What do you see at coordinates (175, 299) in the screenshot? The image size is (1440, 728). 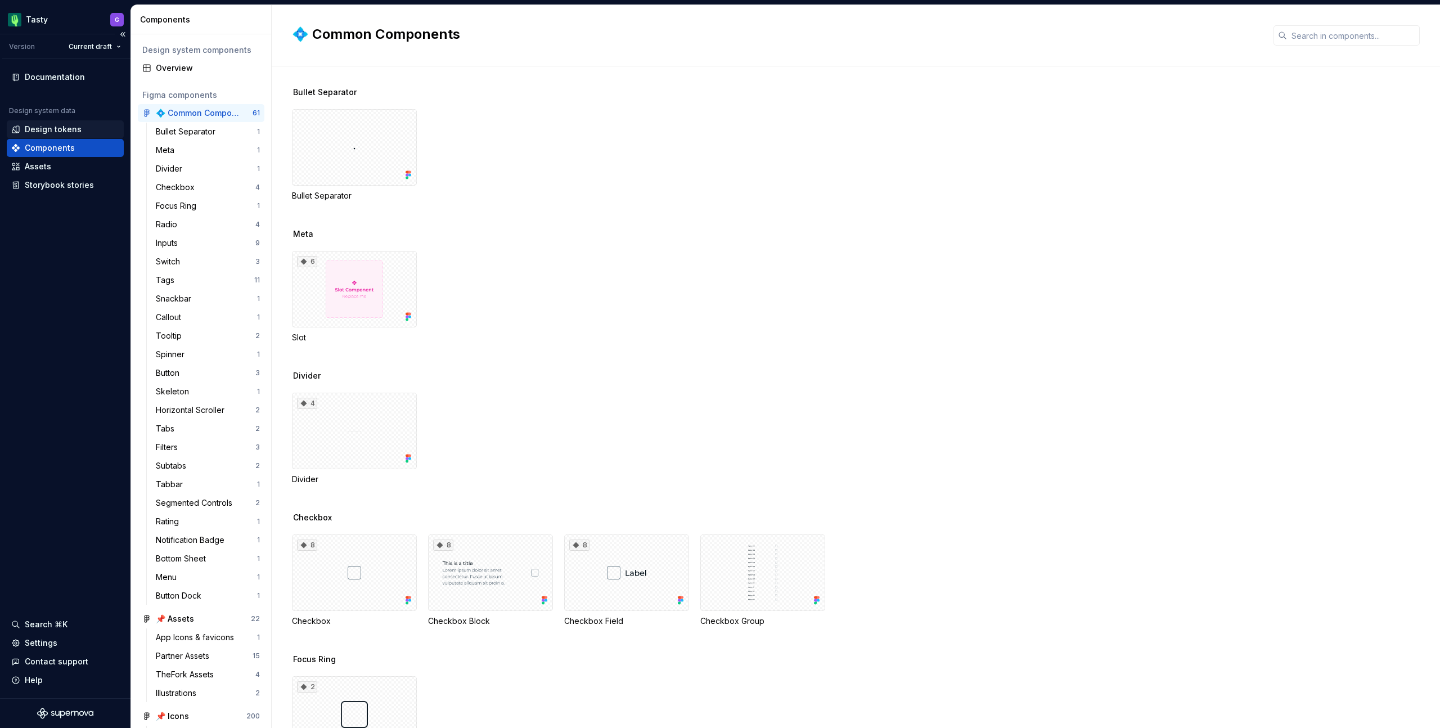 I see `div: Snackbar` at bounding box center [175, 299].